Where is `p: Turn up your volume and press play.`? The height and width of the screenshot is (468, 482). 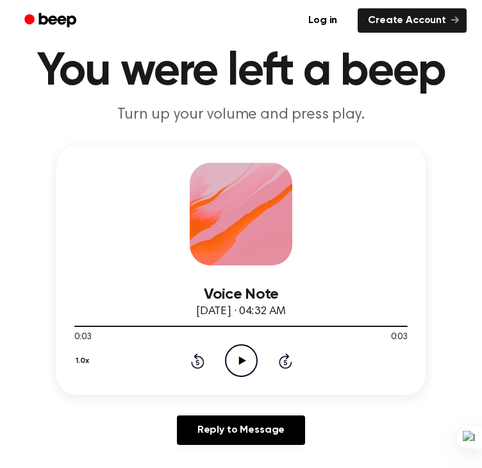
p: Turn up your volume and press play. is located at coordinates (241, 115).